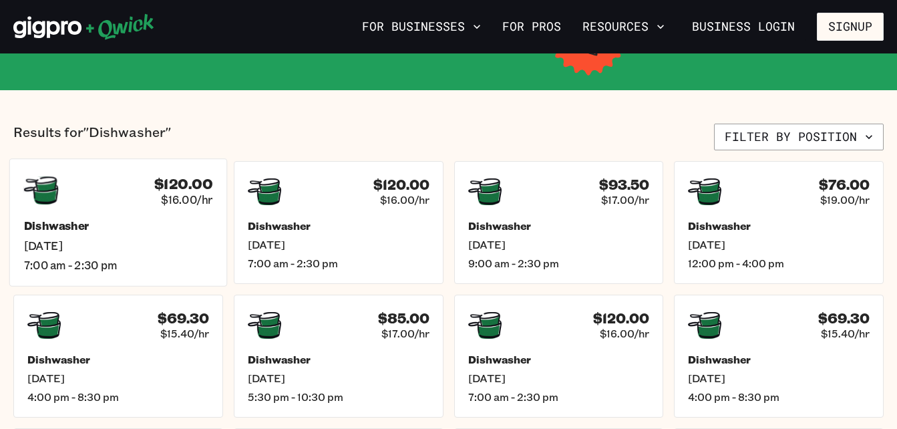  Describe the element at coordinates (624, 184) in the screenshot. I see `h4: $93.50` at that location.